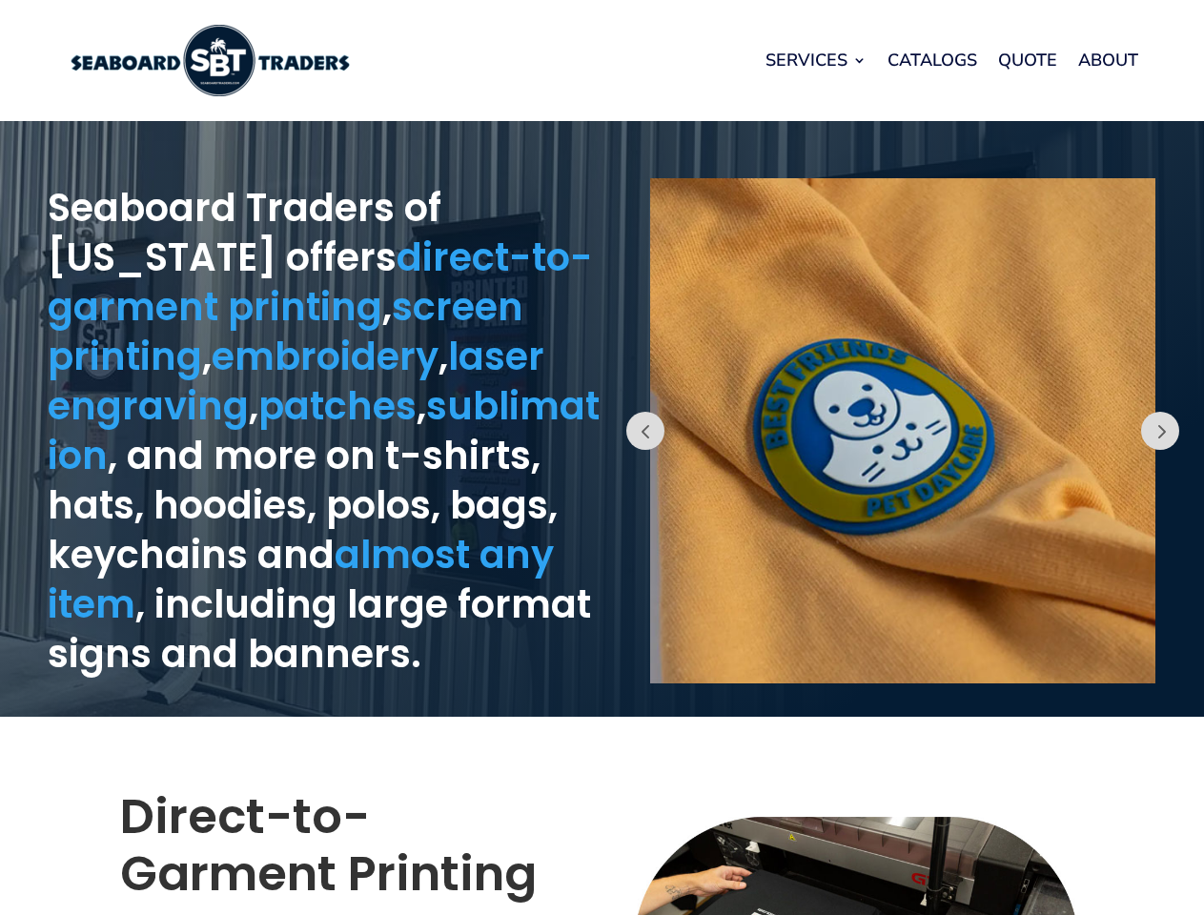 The width and height of the screenshot is (1204, 915). What do you see at coordinates (1028, 60) in the screenshot?
I see `a: Quote` at bounding box center [1028, 60].